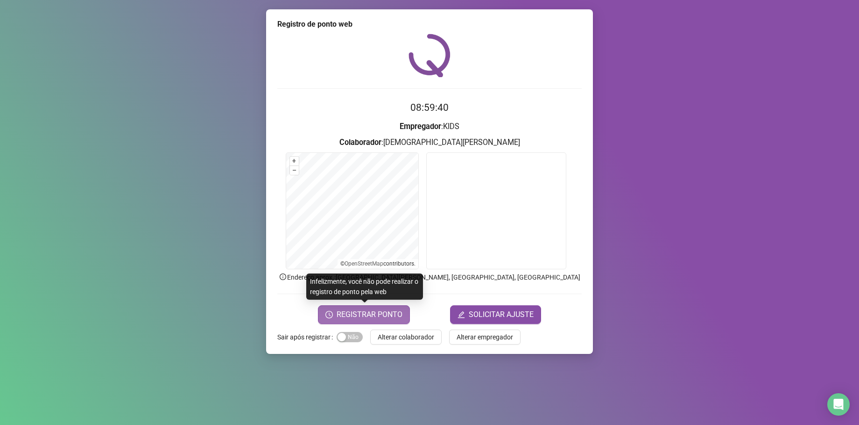 This screenshot has width=859, height=425. I want to click on a: OpenStreetMap, so click(364, 263).